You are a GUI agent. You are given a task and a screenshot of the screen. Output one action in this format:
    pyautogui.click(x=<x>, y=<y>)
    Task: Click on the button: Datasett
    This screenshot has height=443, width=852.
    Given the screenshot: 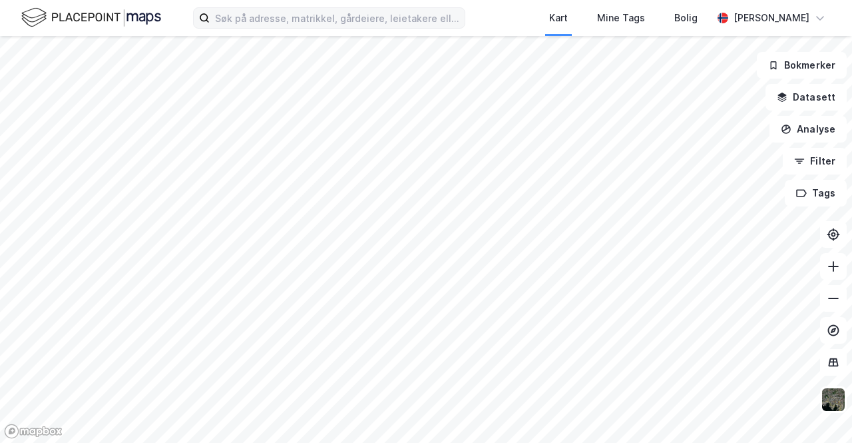 What is the action you would take?
    pyautogui.click(x=806, y=97)
    